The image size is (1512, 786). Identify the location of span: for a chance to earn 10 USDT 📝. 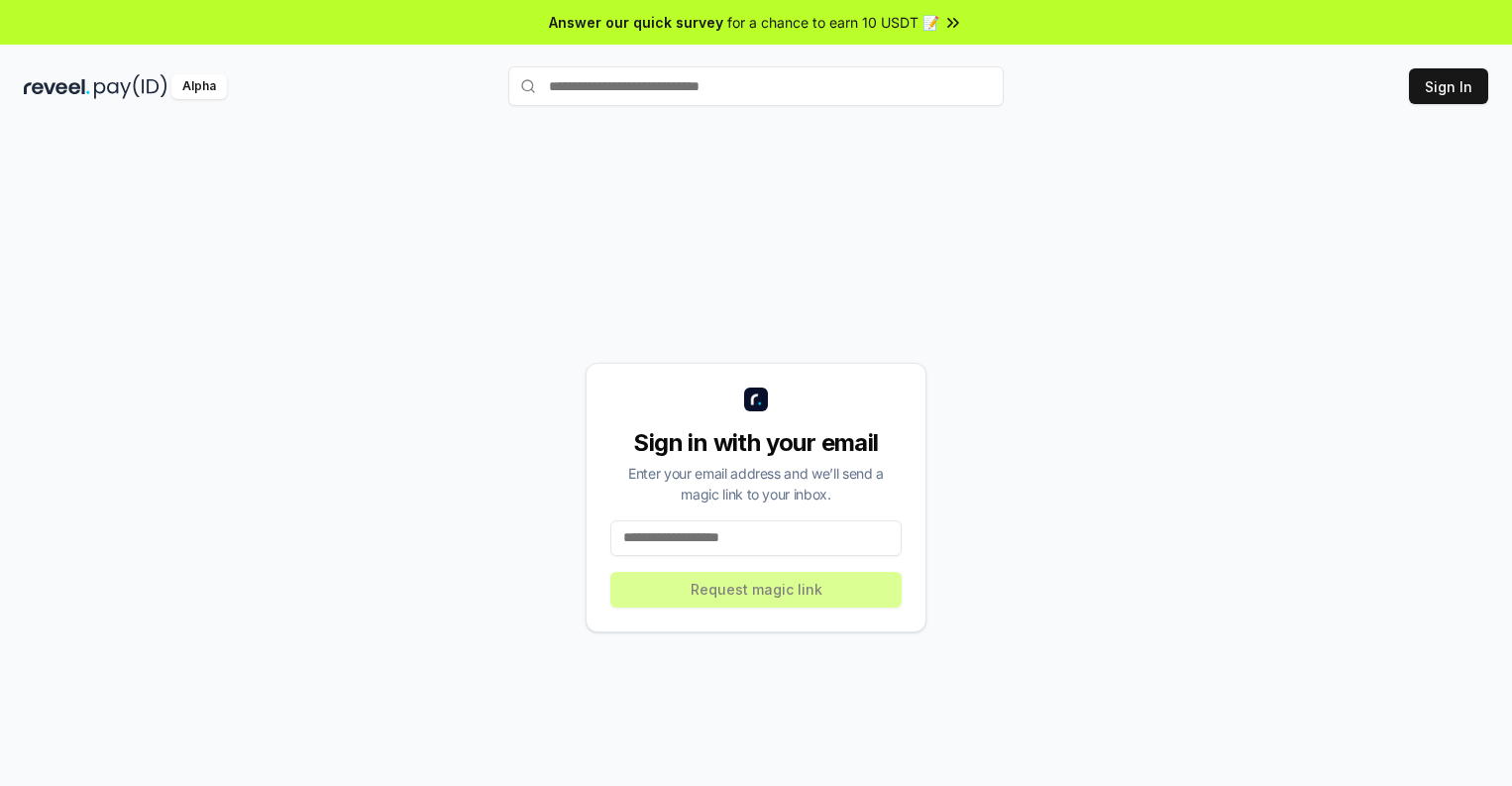
(833, 22).